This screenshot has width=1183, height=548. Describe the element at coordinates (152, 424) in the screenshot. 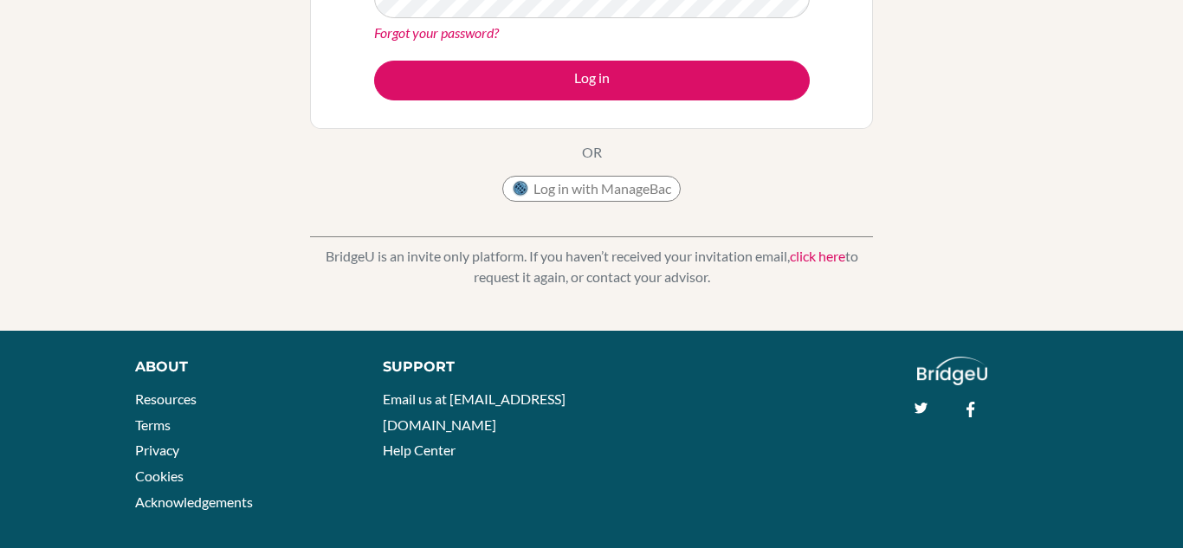

I see `a: Terms` at that location.